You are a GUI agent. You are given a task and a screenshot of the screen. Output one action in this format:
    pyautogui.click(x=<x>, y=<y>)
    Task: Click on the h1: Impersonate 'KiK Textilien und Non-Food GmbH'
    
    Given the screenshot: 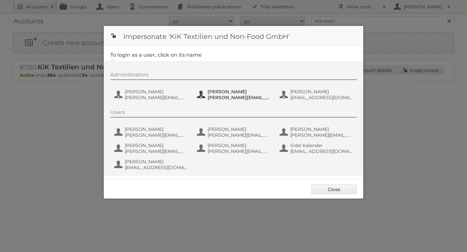 What is the action you would take?
    pyautogui.click(x=233, y=36)
    